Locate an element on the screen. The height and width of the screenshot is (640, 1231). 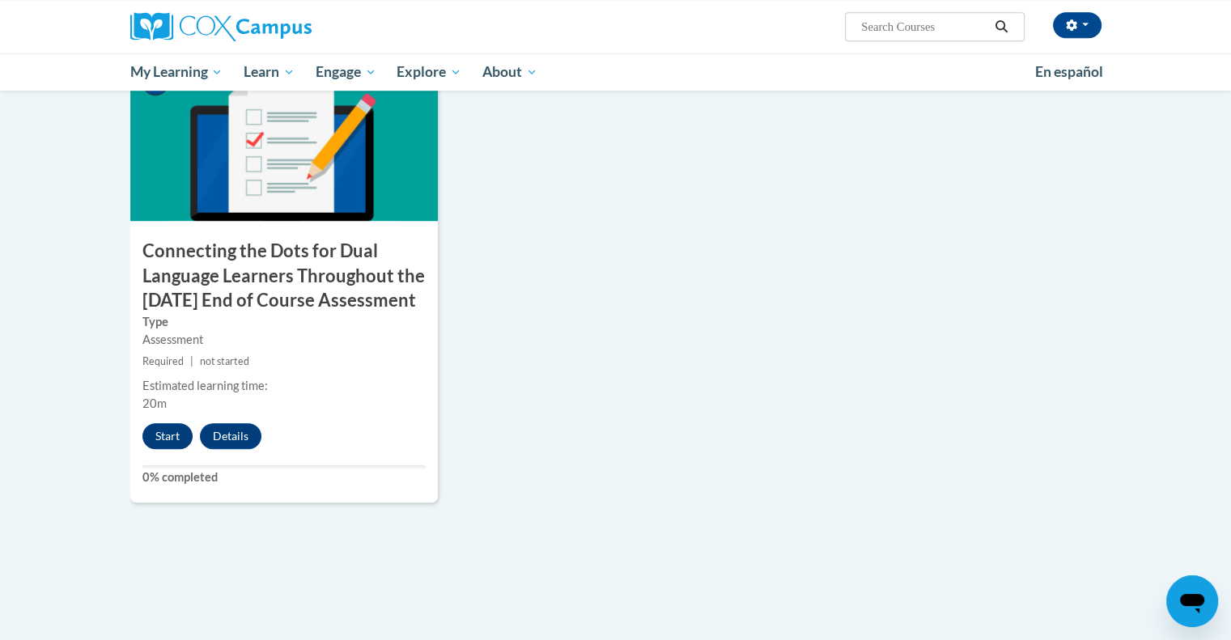
a: Cox Campus is located at coordinates (284, 27).